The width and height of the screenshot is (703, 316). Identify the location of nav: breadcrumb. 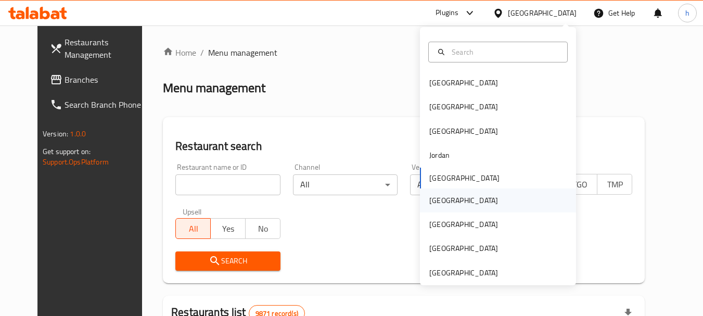
(404, 53).